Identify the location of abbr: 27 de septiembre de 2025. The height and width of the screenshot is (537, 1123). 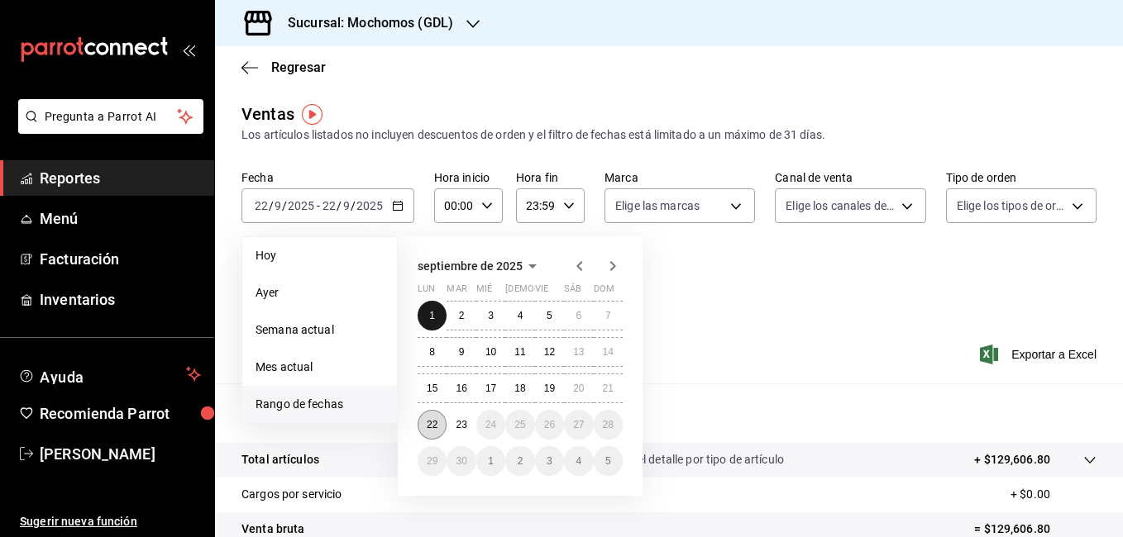
(578, 425).